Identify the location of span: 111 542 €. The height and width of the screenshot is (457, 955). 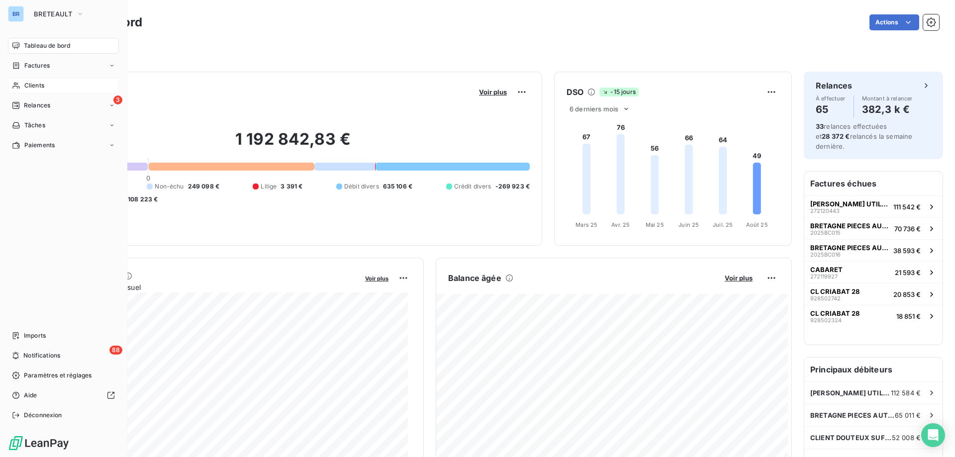
(907, 207).